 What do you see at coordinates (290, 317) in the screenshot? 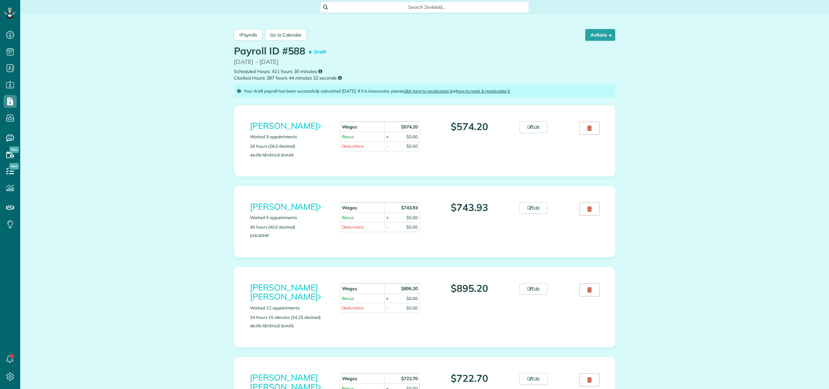
I see `p: 34 hours 15 minutes (34.25 decimal)` at bounding box center [290, 317].